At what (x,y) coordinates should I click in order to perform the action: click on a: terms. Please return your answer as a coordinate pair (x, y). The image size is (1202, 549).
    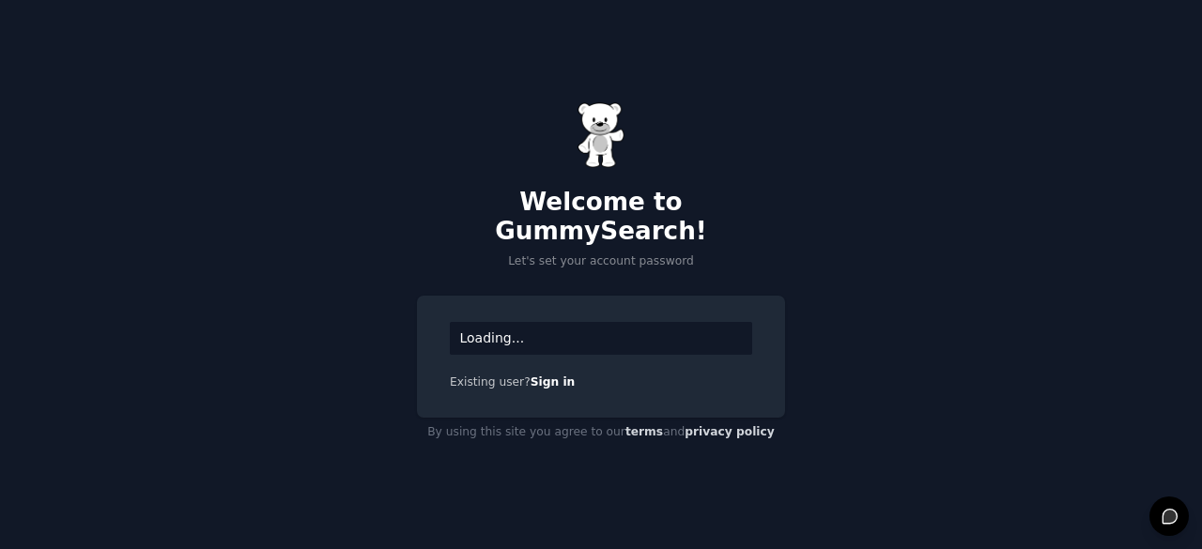
    Looking at the image, I should click on (644, 432).